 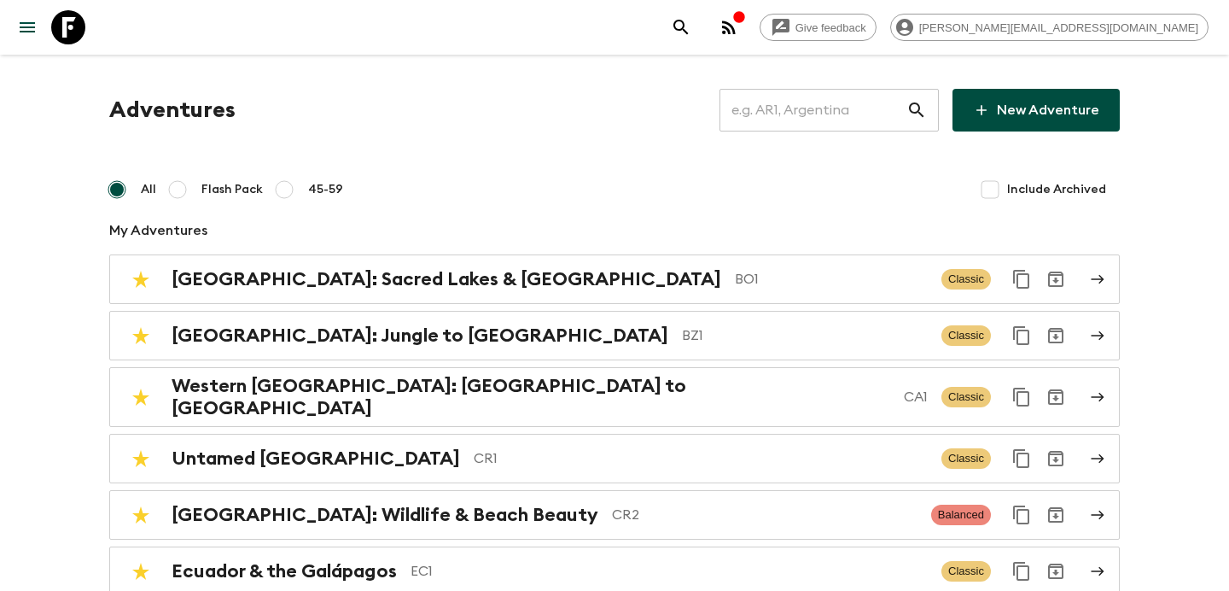 What do you see at coordinates (831, 279) in the screenshot?
I see `p: BO1` at bounding box center [831, 279].